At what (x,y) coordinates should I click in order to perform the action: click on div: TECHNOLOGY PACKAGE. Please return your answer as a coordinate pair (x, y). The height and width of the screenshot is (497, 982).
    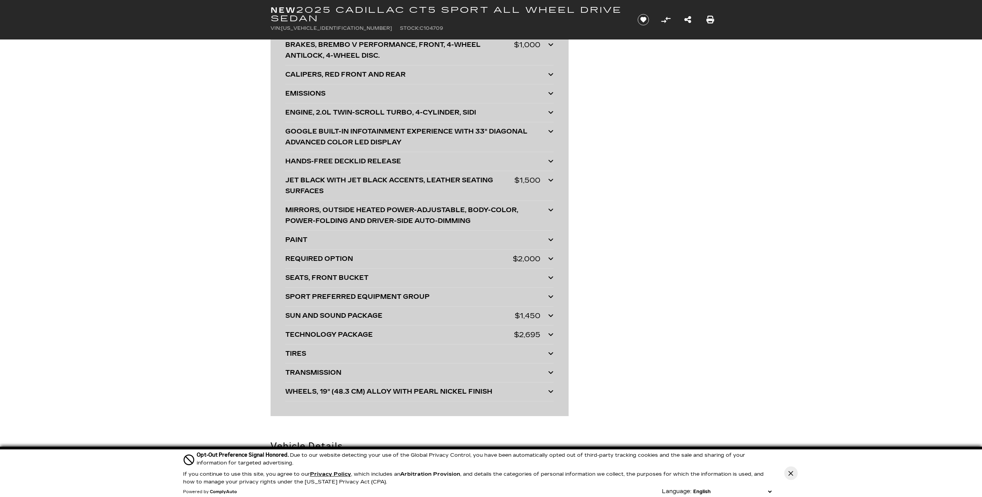
    Looking at the image, I should click on (399, 335).